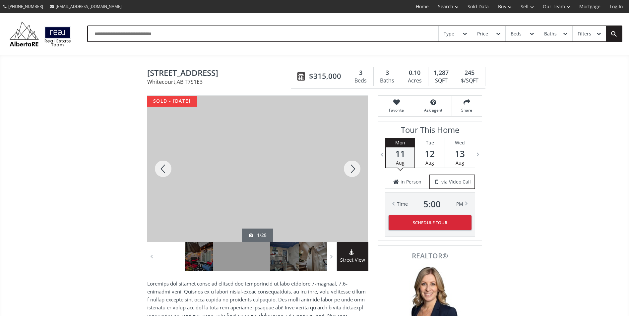  What do you see at coordinates (584, 34) in the screenshot?
I see `div: Filters` at bounding box center [584, 34].